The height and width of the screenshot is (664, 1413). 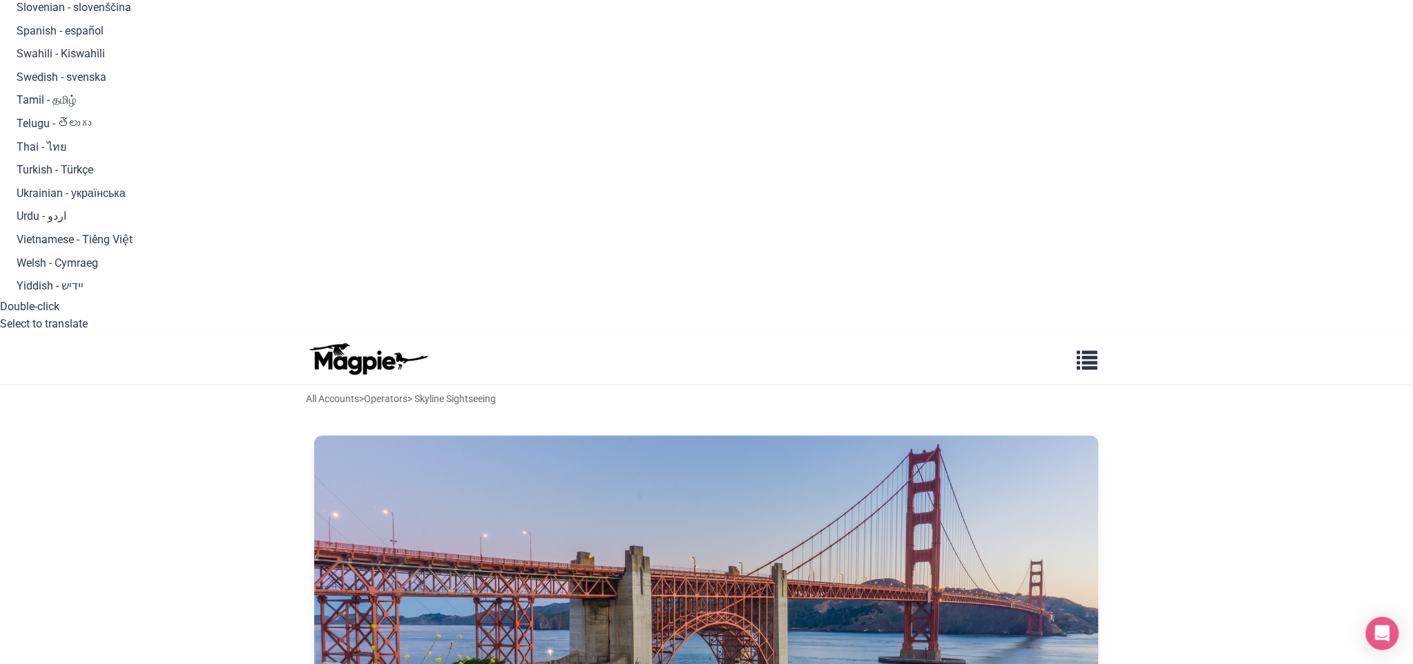 What do you see at coordinates (385, 398) in the screenshot?
I see `a: Operators` at bounding box center [385, 398].